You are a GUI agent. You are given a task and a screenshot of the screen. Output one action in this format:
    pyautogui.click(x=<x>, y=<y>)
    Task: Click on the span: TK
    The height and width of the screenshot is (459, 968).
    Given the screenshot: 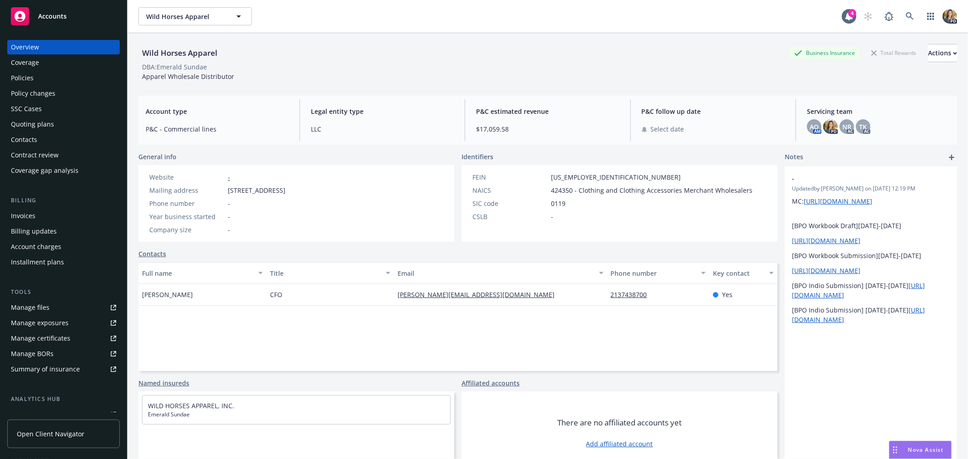 What is the action you would take?
    pyautogui.click(x=863, y=127)
    